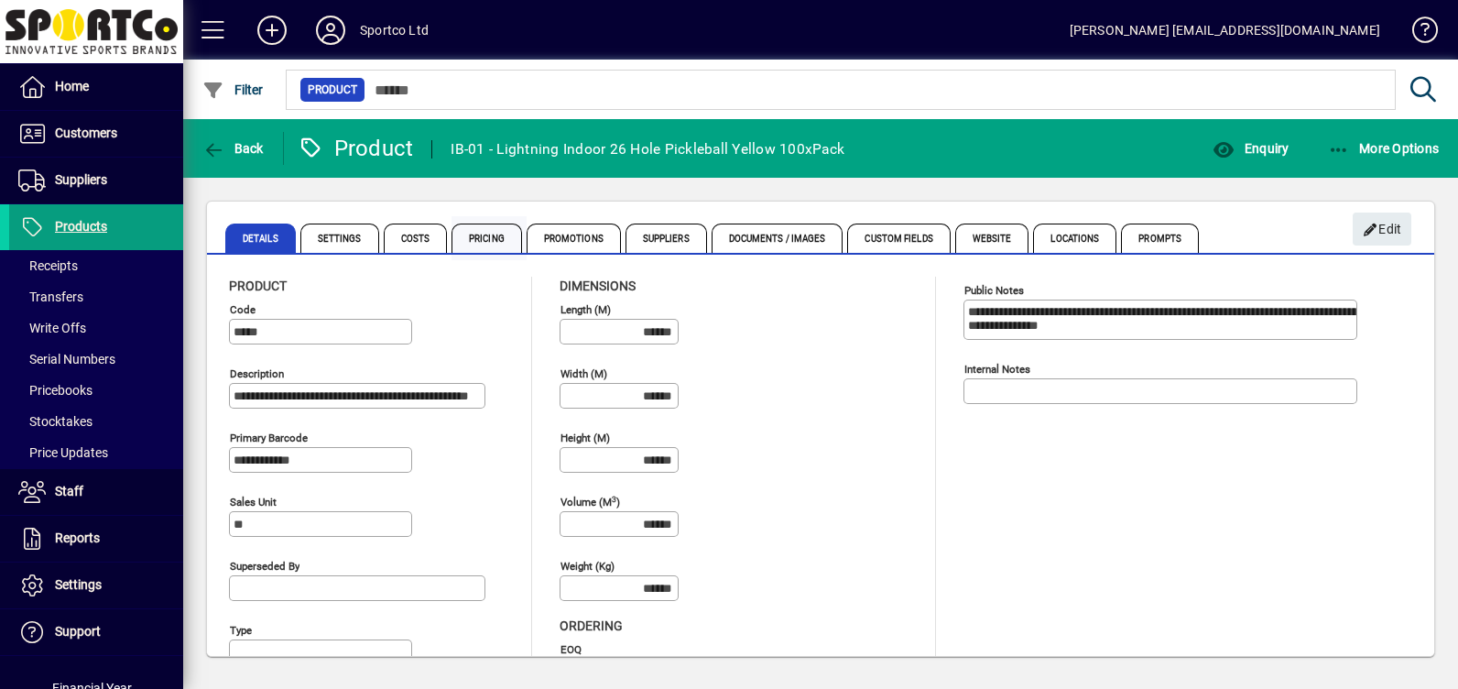 This screenshot has width=1458, height=689. I want to click on span: Pricing, so click(486, 238).